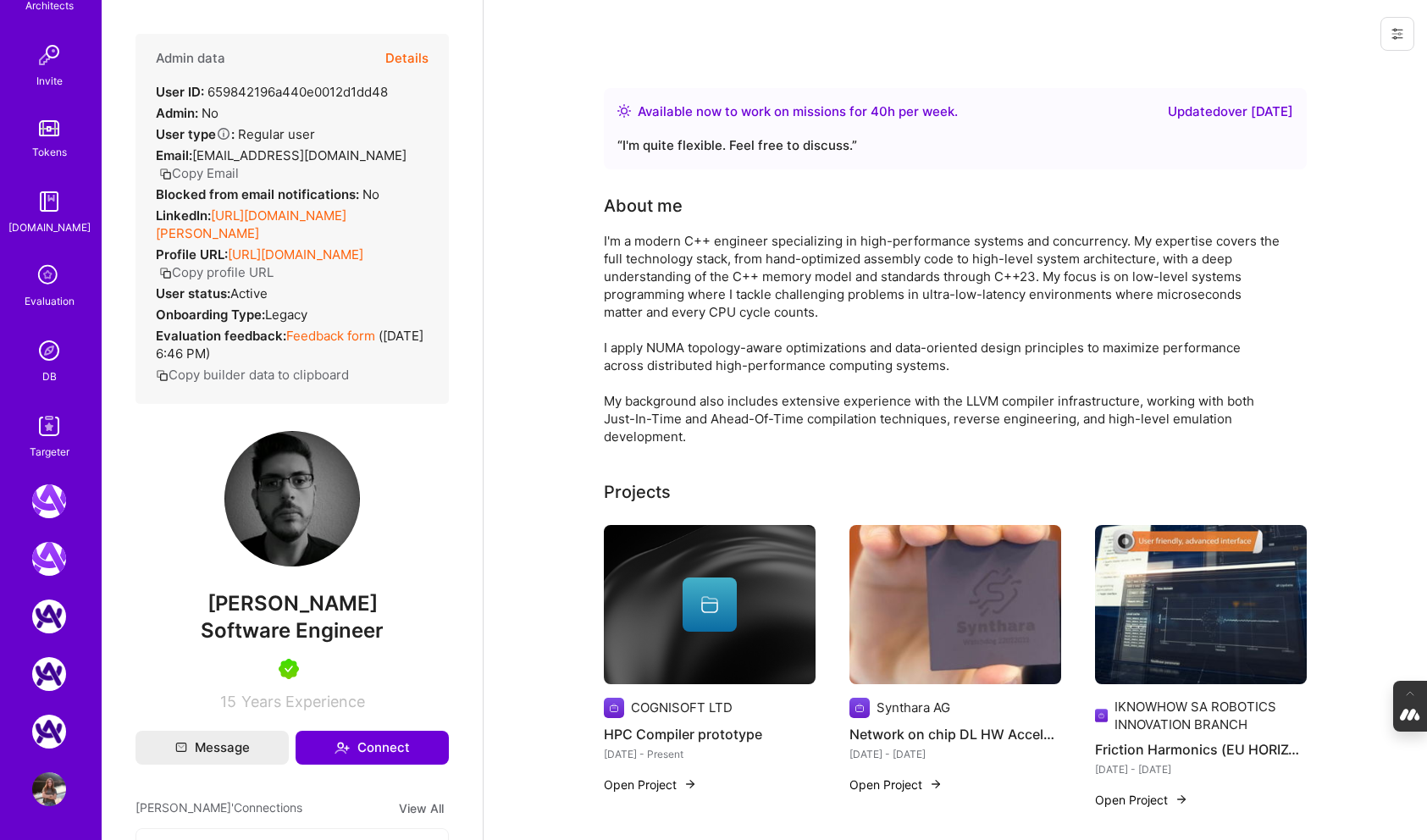  What do you see at coordinates (49, 80) in the screenshot?
I see `div: Invite` at bounding box center [49, 80].